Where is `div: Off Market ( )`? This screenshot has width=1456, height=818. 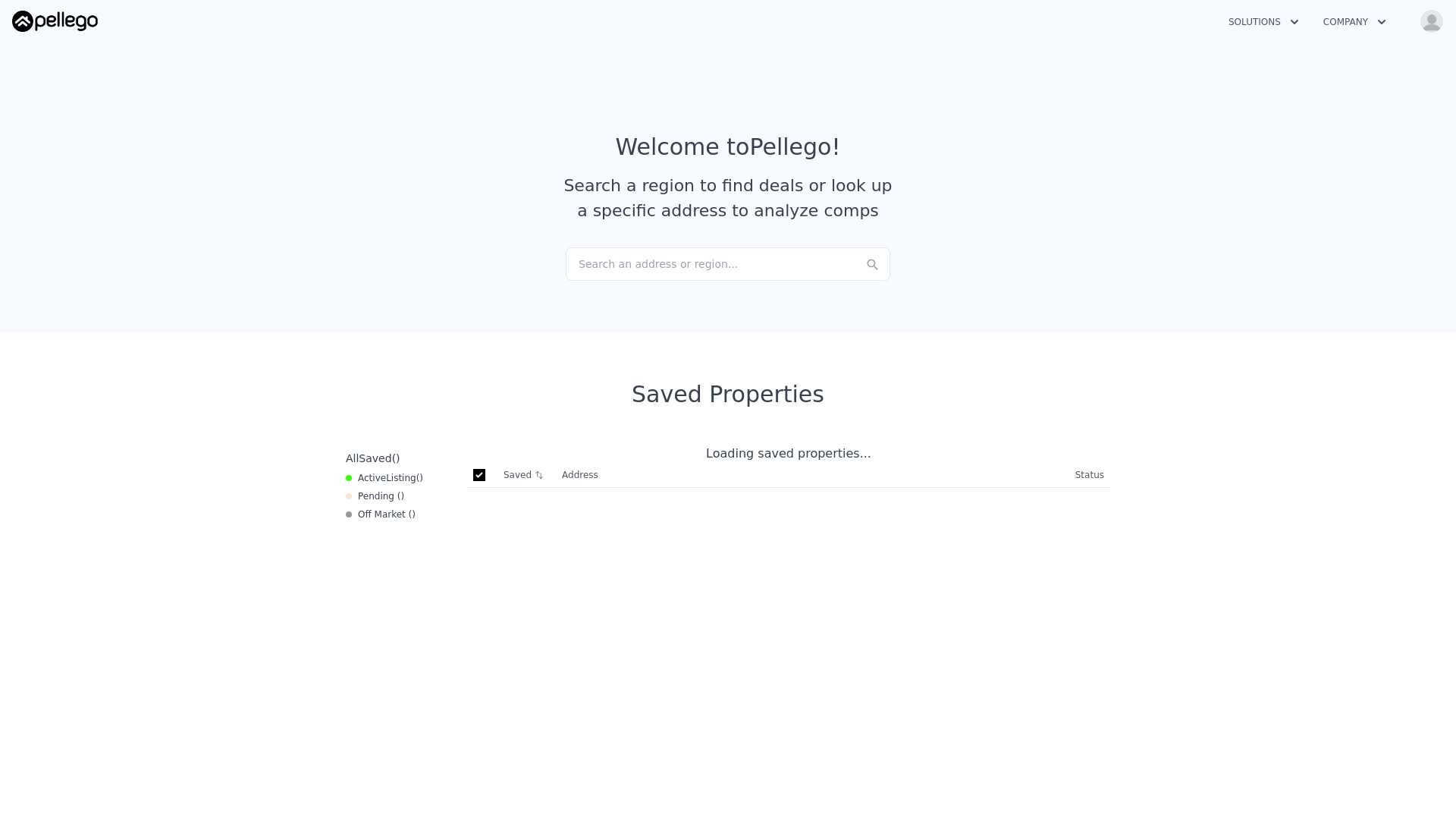
div: Off Market ( ) is located at coordinates (381, 514).